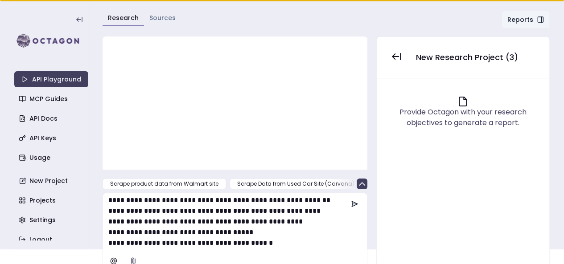  I want to click on a: API Docs, so click(52, 119).